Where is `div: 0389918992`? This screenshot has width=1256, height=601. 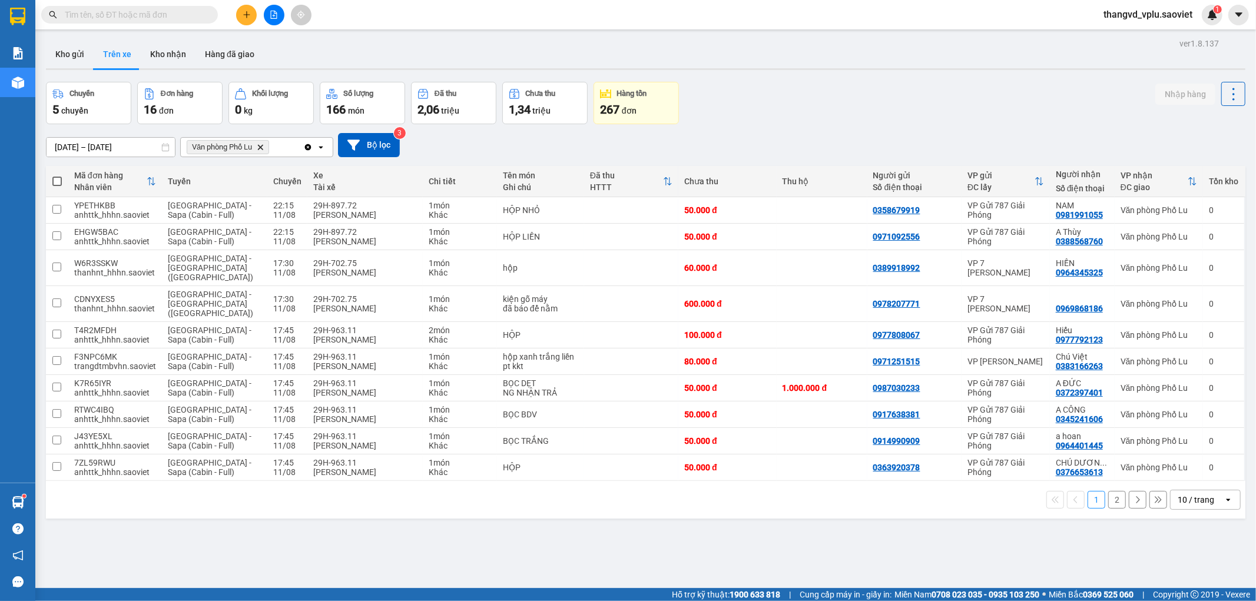 div: 0389918992 is located at coordinates (897, 268).